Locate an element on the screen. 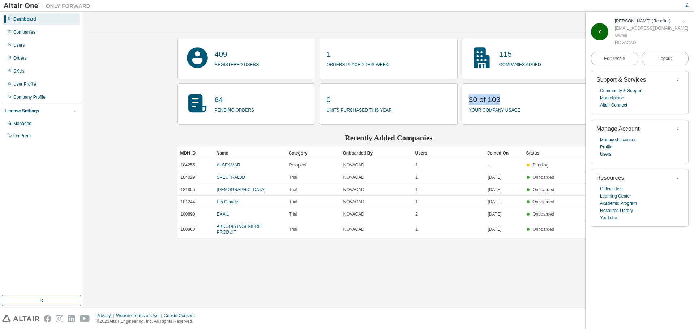 The width and height of the screenshot is (694, 329). p: 64 is located at coordinates (234, 100).